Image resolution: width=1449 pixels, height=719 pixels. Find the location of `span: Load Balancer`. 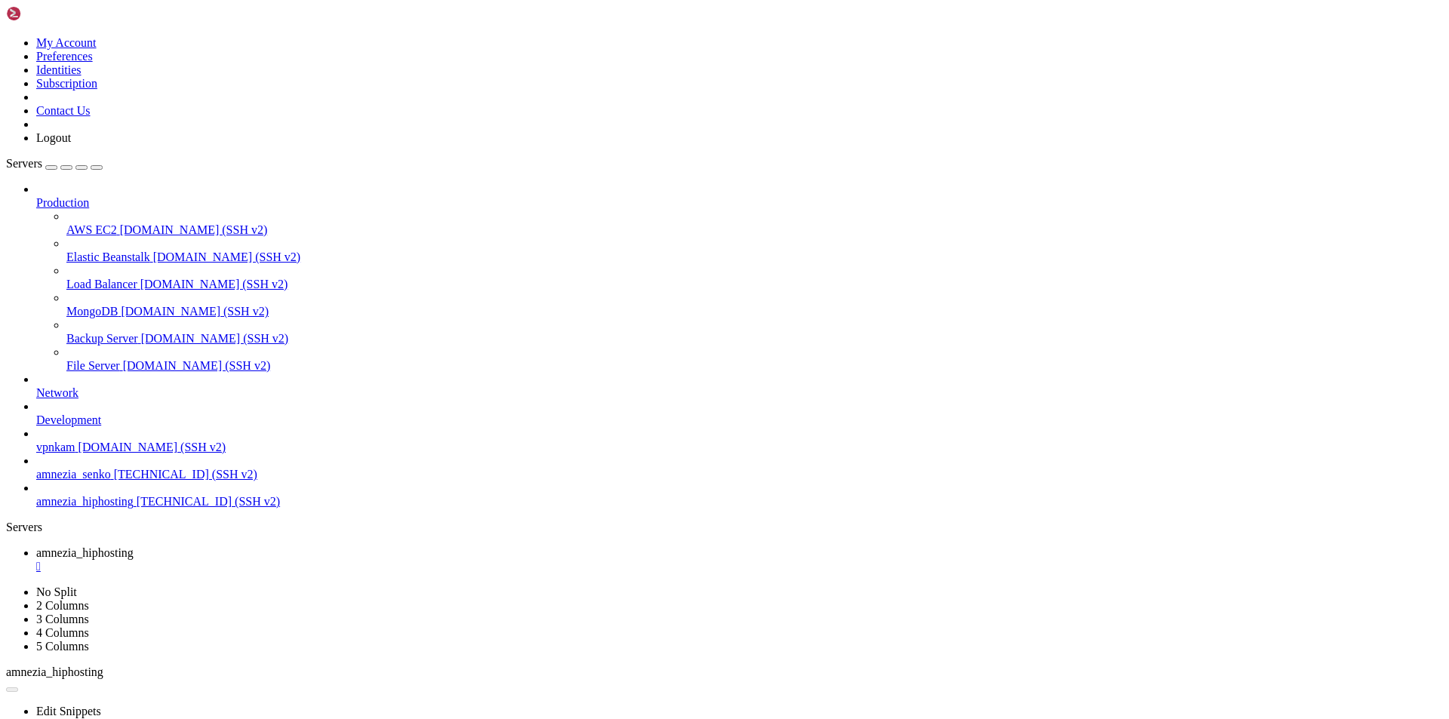

span: Load Balancer is located at coordinates (102, 284).